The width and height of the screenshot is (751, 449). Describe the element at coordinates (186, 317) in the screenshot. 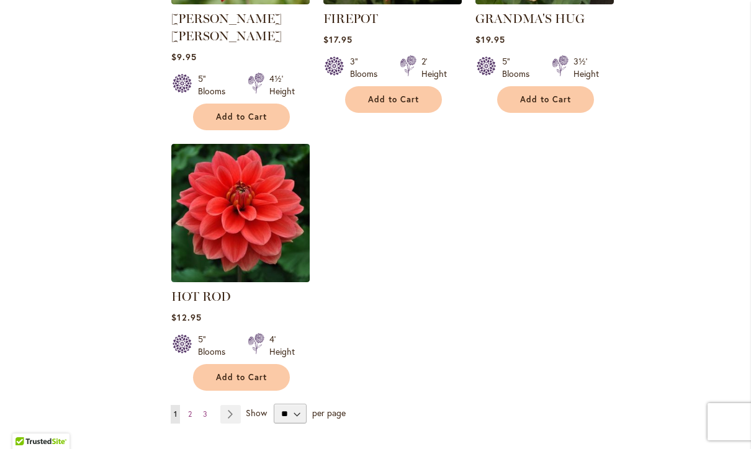

I see `span: $12.95` at that location.